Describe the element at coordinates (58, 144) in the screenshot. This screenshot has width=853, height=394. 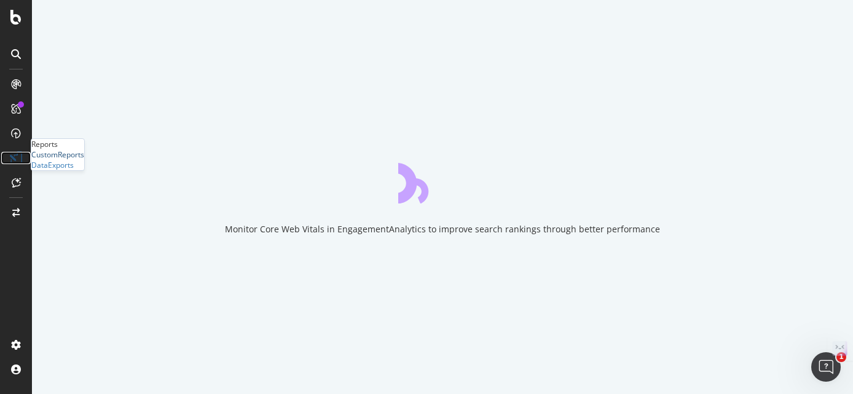
I see `div: Reports` at that location.